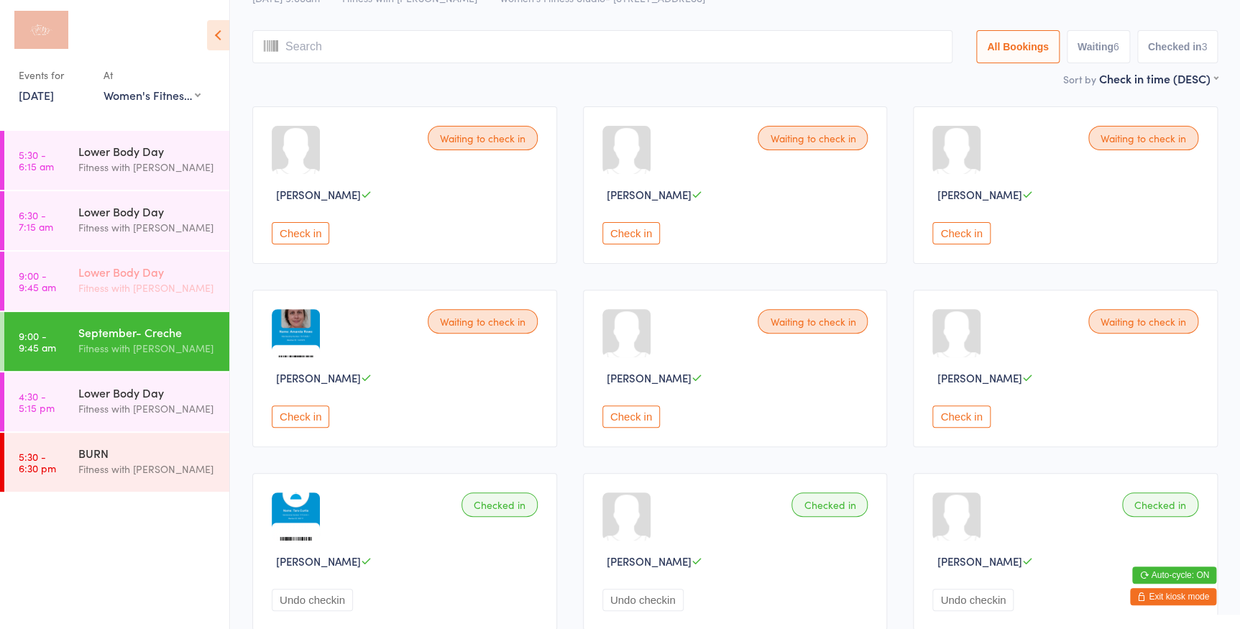 This screenshot has height=629, width=1240. Describe the element at coordinates (1204, 47) in the screenshot. I see `div: 3` at that location.